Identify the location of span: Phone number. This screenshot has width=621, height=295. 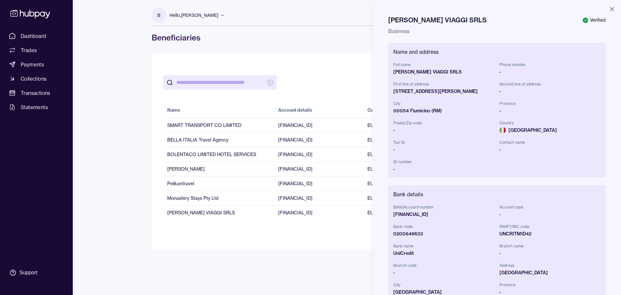
(550, 65).